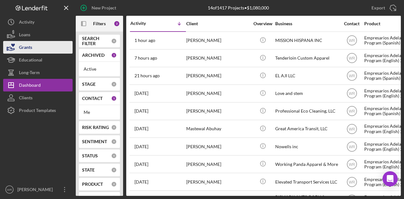  I want to click on div: Loans, so click(25, 35).